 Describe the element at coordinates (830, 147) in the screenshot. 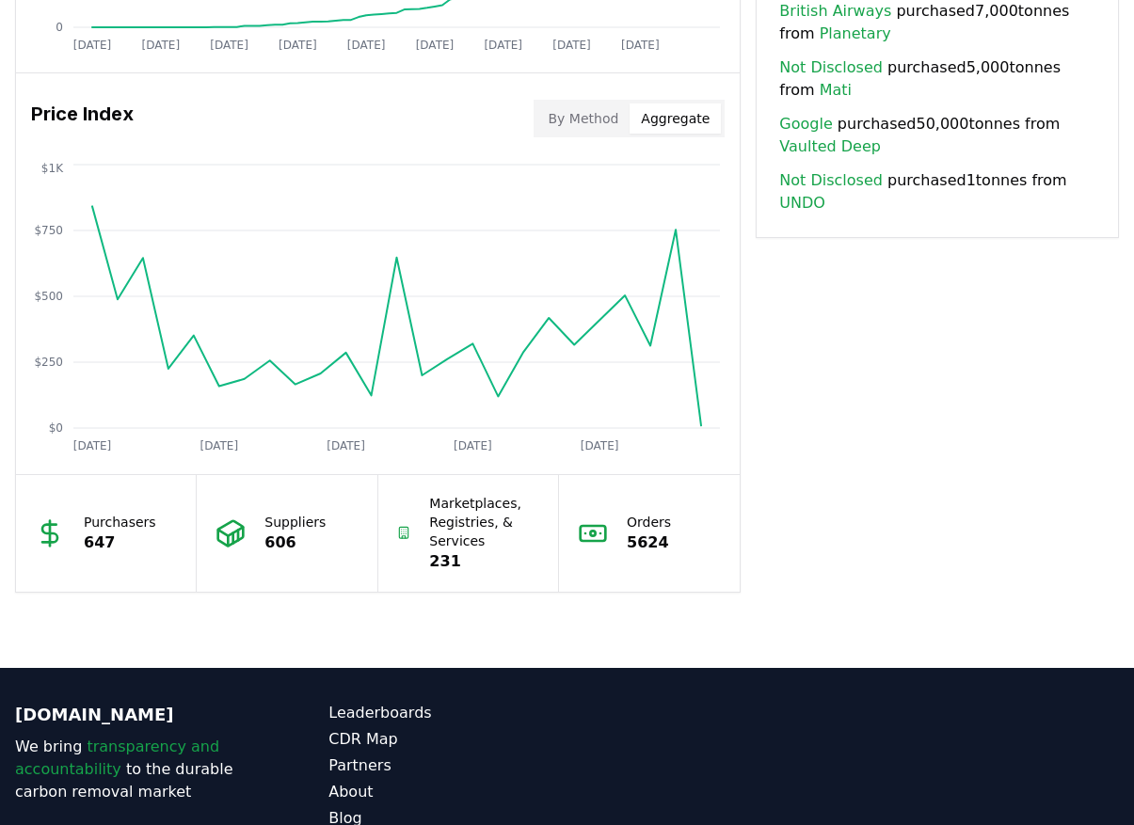

I see `a: Vaulted Deep` at that location.